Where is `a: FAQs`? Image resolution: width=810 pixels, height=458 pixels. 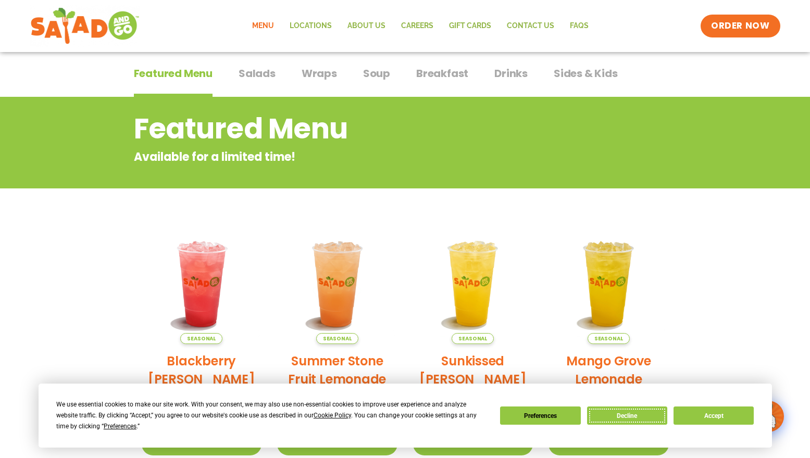
a: FAQs is located at coordinates (579, 26).